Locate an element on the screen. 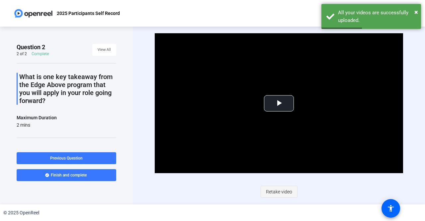 The image size is (425, 221). button: Close is located at coordinates (416, 12).